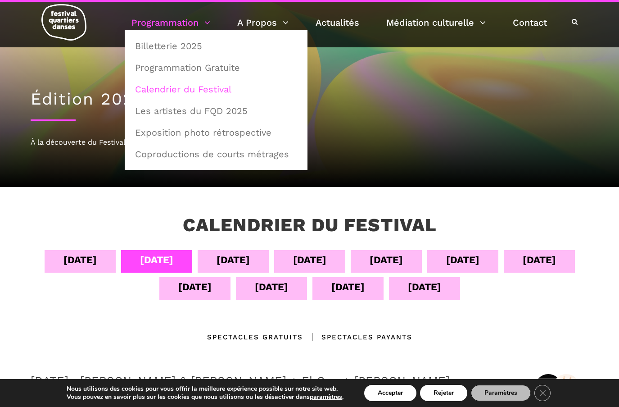 The height and width of the screenshot is (407, 619). I want to click on h3: Calendrier du festival, so click(310, 225).